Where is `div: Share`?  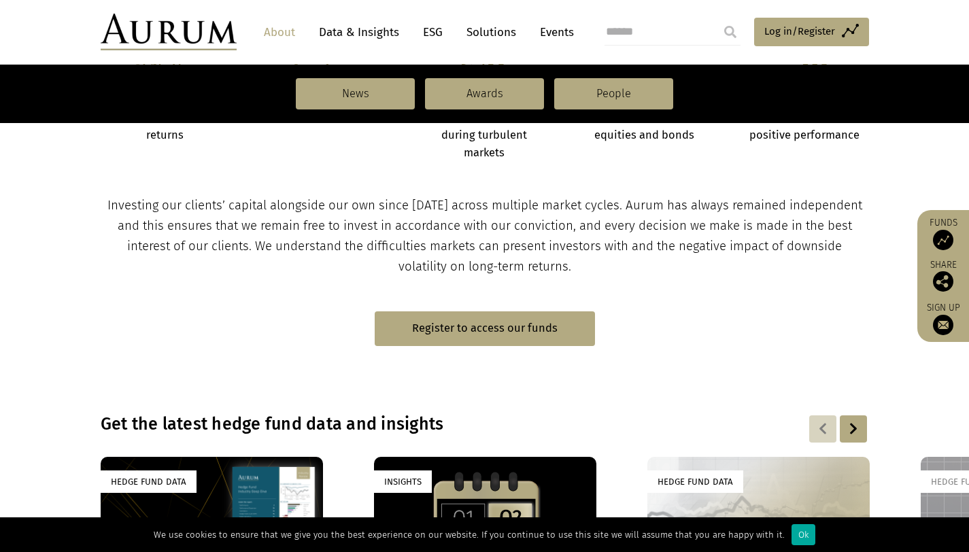
div: Share is located at coordinates (943, 276).